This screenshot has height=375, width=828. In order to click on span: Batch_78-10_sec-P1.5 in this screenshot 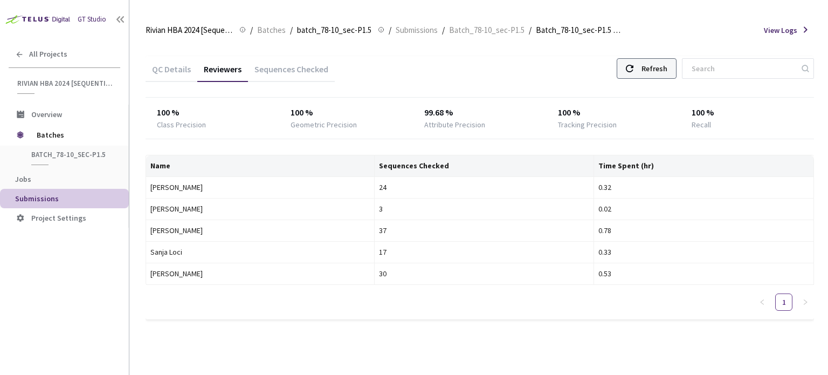, I will do `click(487, 30)`.